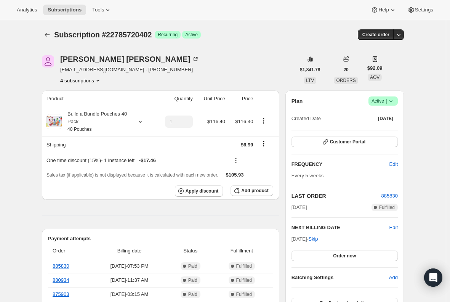  I want to click on h6: Batching Settings, so click(341, 278).